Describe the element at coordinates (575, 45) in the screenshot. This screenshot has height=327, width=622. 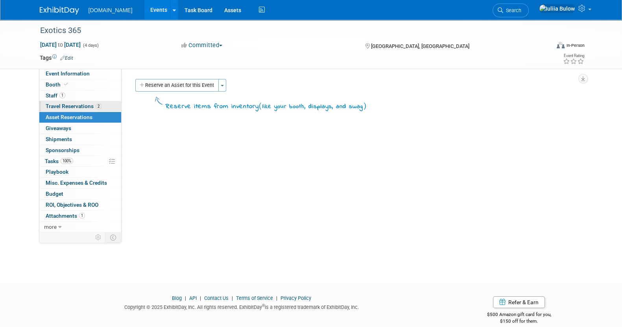
I see `div: In-Person` at that location.